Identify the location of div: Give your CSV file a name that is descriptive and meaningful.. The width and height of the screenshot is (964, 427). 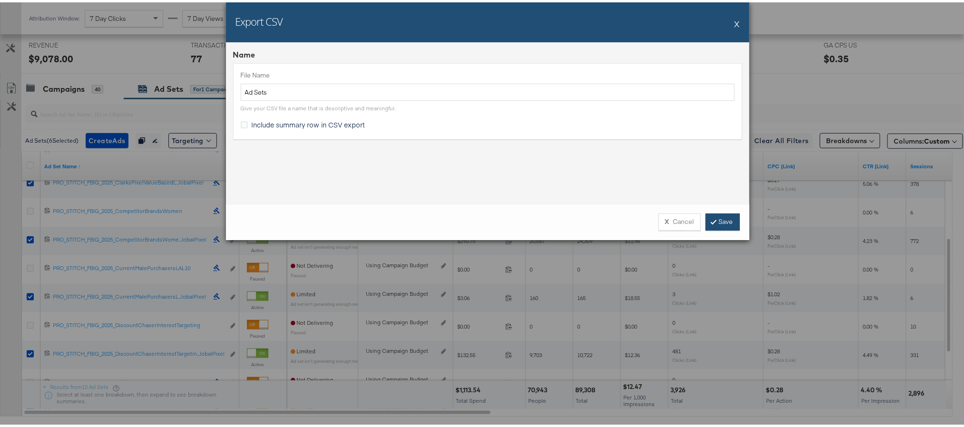
(318, 106).